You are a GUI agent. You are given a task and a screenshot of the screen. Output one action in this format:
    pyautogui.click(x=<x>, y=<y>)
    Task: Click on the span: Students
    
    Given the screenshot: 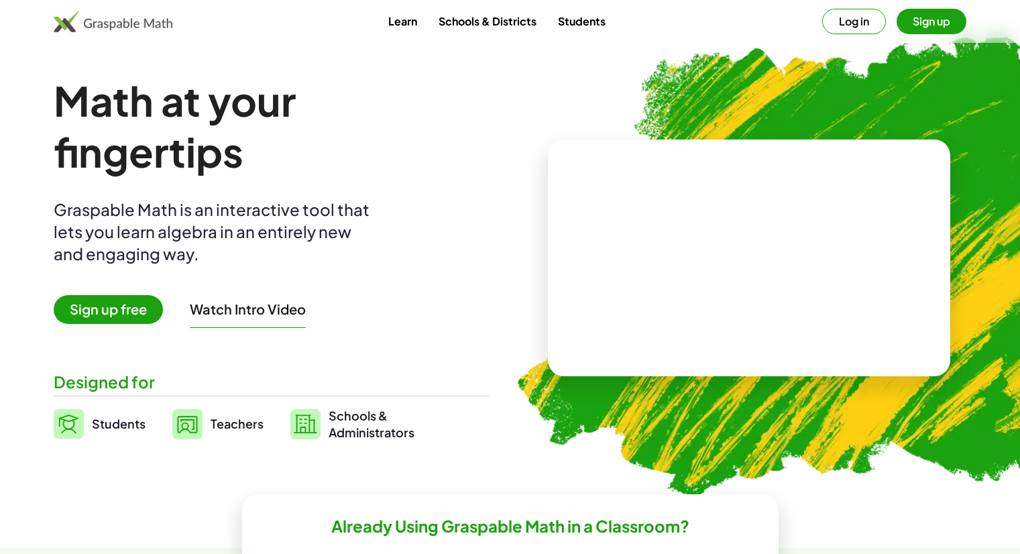 What is the action you would take?
    pyautogui.click(x=119, y=423)
    